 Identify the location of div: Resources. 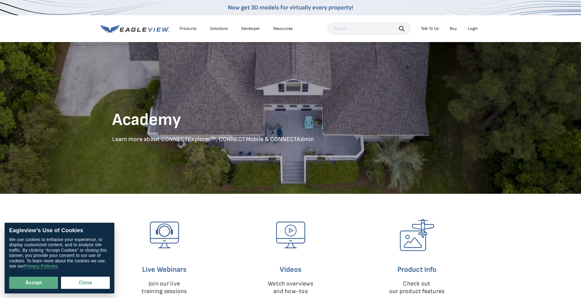
(283, 29).